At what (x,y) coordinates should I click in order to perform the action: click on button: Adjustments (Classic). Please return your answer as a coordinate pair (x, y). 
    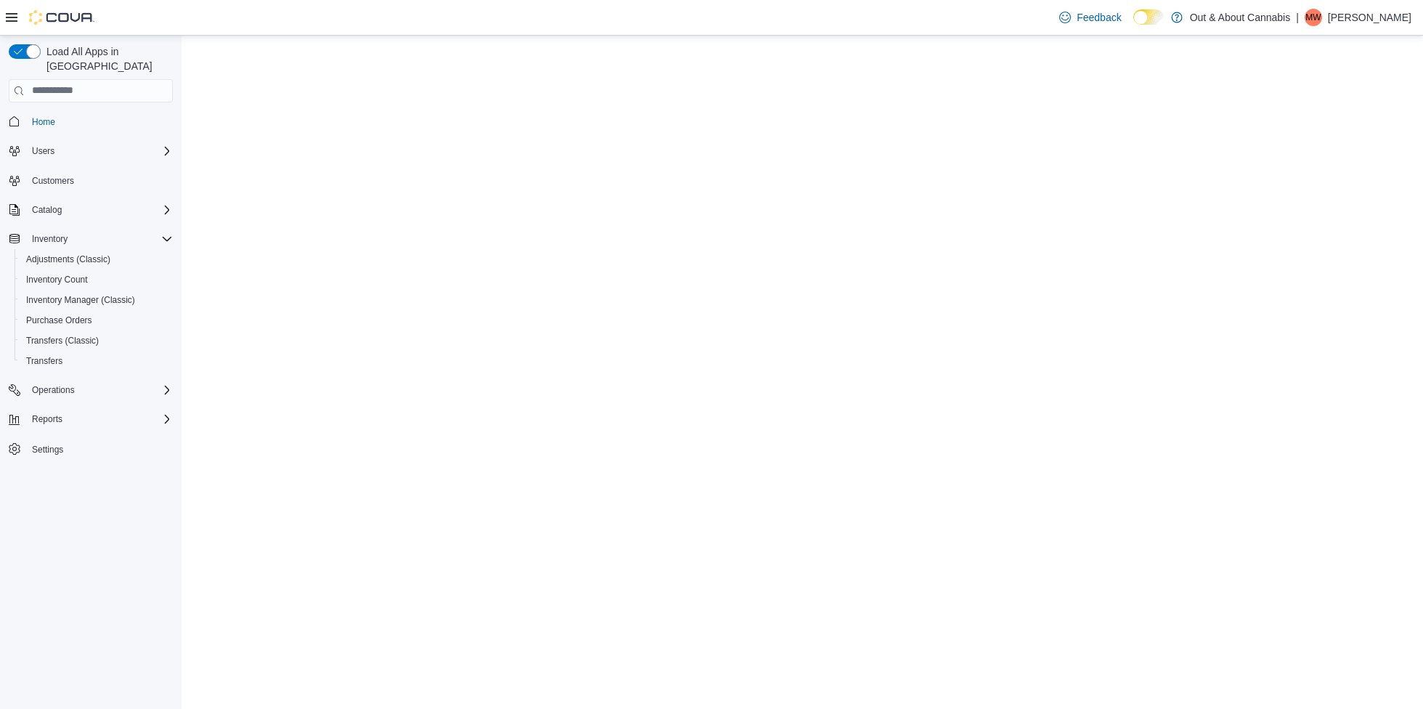
    Looking at the image, I should click on (97, 259).